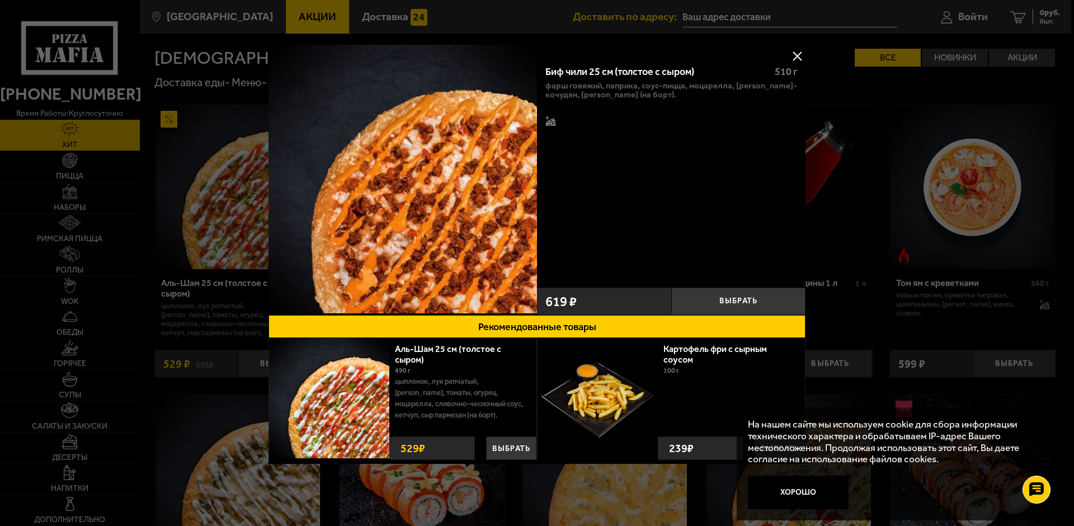  What do you see at coordinates (799, 492) in the screenshot?
I see `button: Хорошо` at bounding box center [799, 492].